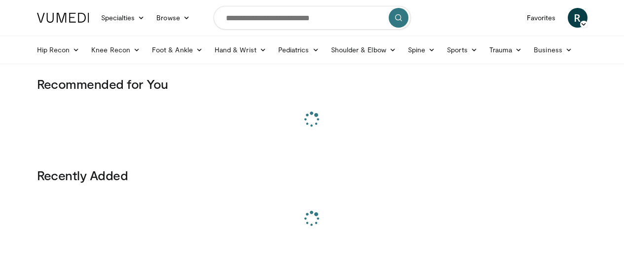 This screenshot has width=624, height=272. Describe the element at coordinates (58, 50) in the screenshot. I see `a: Hip Recon` at that location.